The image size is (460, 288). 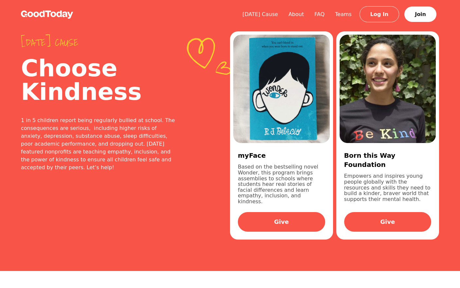 I want to click on a: About, so click(x=296, y=14).